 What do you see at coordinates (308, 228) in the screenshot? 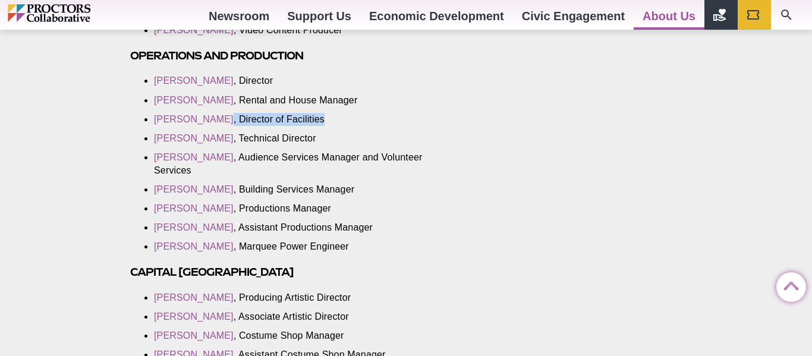
I see `li: , Assistant Productions Manager` at bounding box center [308, 228].